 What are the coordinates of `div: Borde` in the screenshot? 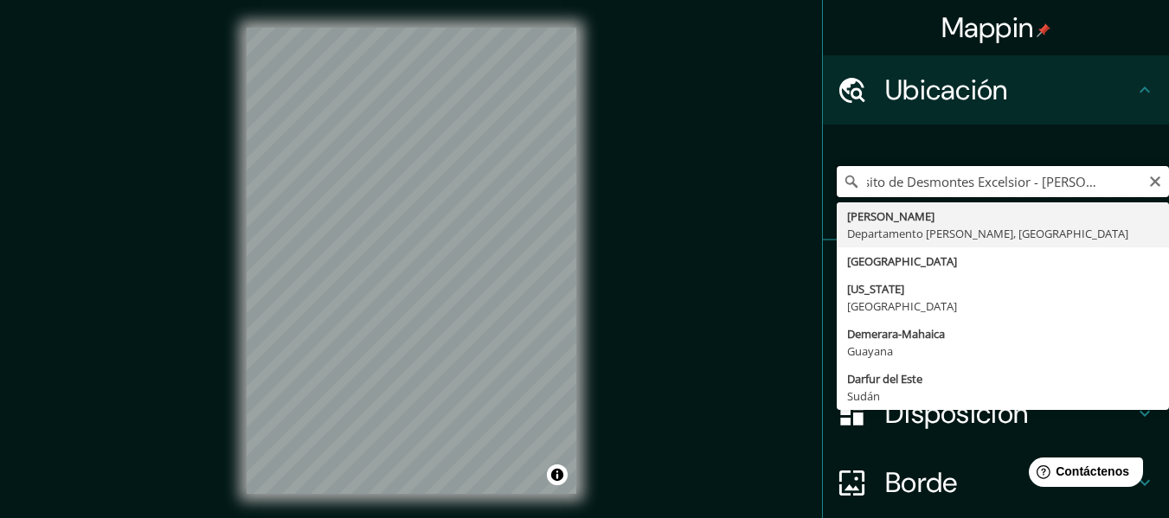 It's located at (996, 483).